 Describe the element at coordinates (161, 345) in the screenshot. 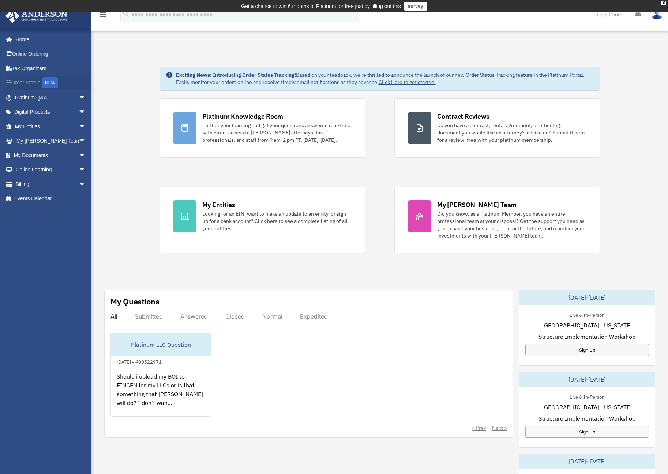

I see `div: Platinum LLC Question` at that location.